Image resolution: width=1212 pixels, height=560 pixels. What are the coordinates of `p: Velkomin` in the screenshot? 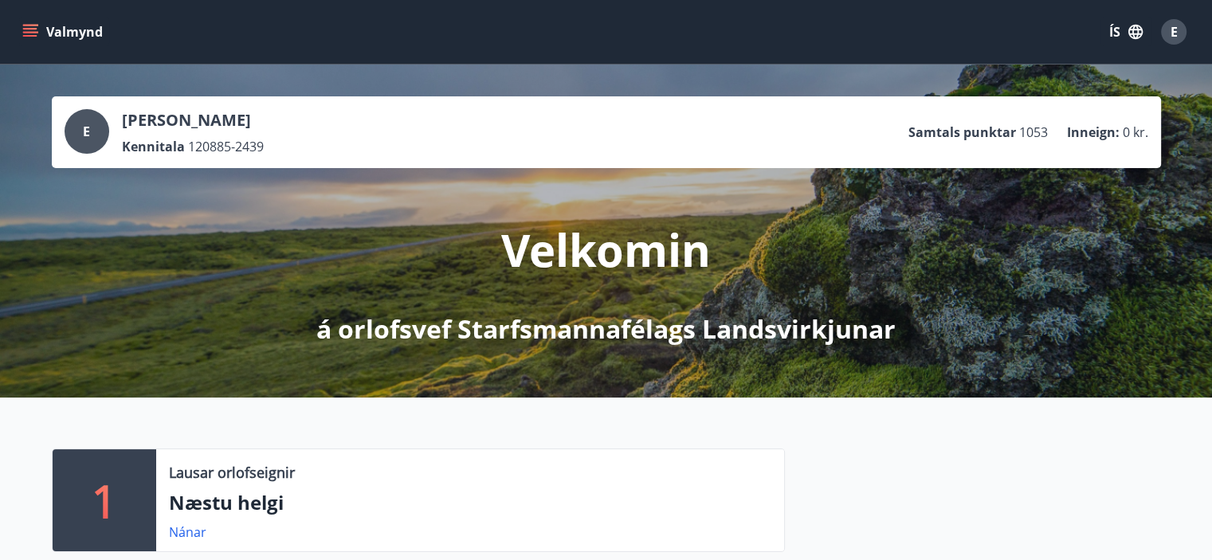 It's located at (606, 249).